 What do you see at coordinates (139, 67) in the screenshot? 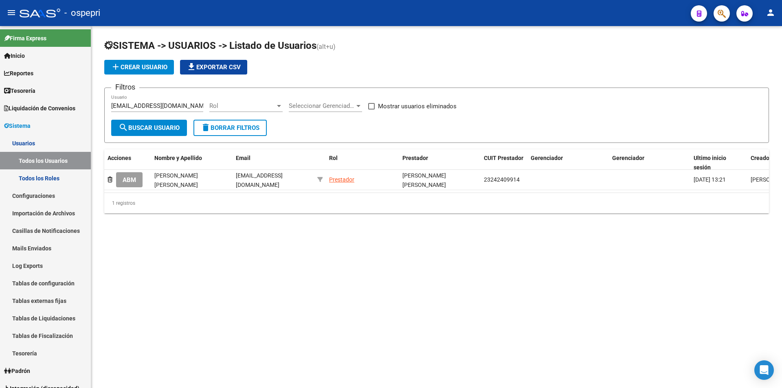
I see `button: Crear Usuario` at bounding box center [139, 67].